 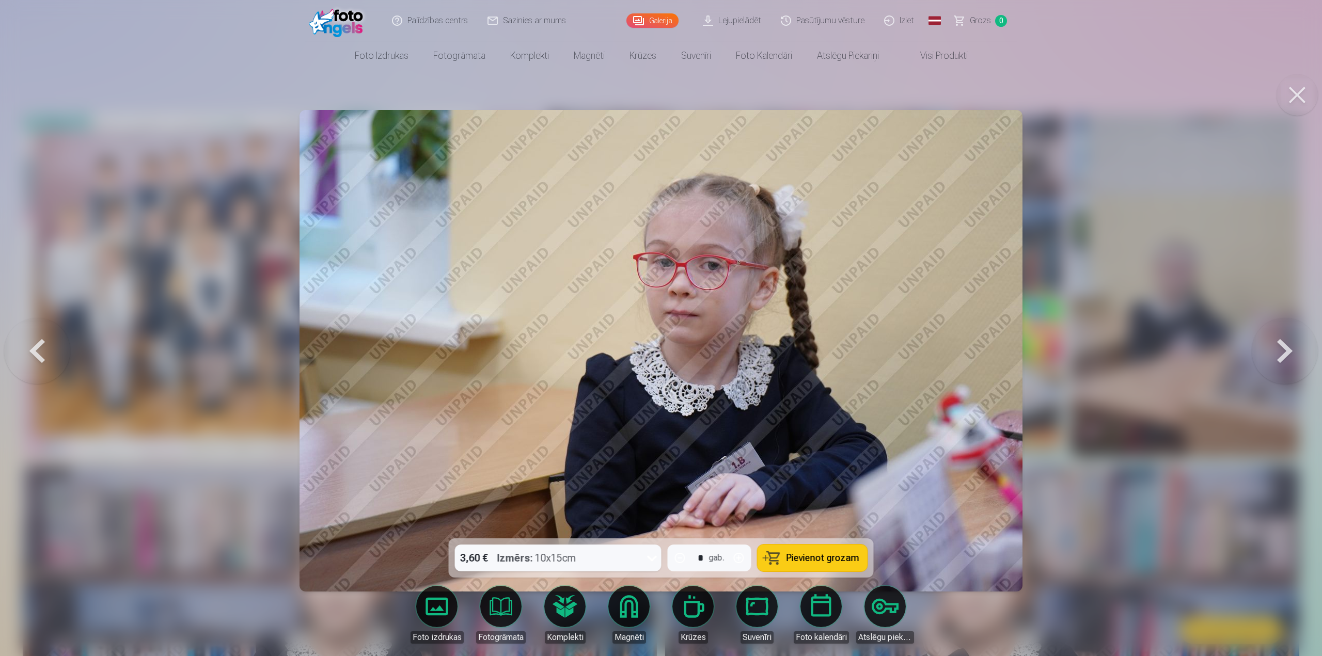 What do you see at coordinates (501, 638) in the screenshot?
I see `div: Fotogrāmata` at bounding box center [501, 638].